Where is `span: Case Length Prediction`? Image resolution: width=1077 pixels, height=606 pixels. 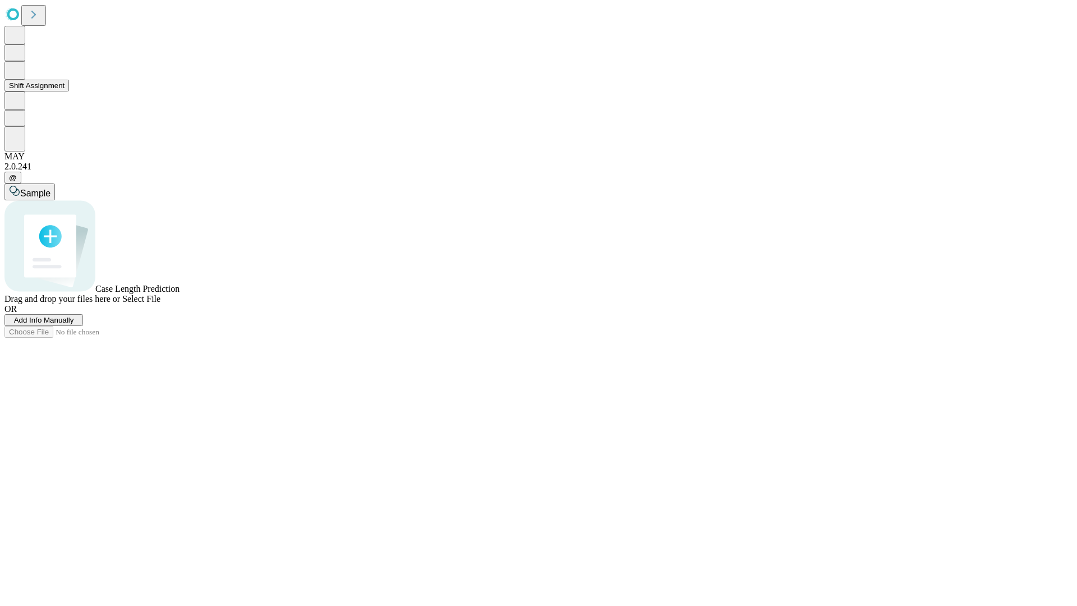 span: Case Length Prediction is located at coordinates (137, 288).